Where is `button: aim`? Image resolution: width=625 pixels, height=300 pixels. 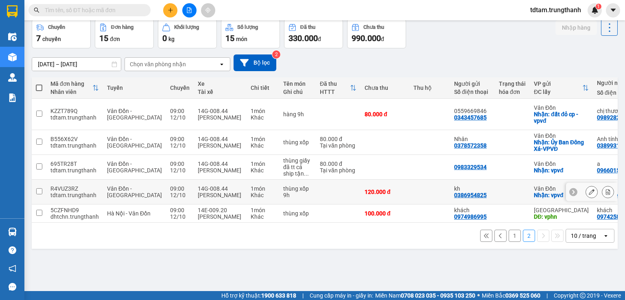 button: aim is located at coordinates (208, 10).